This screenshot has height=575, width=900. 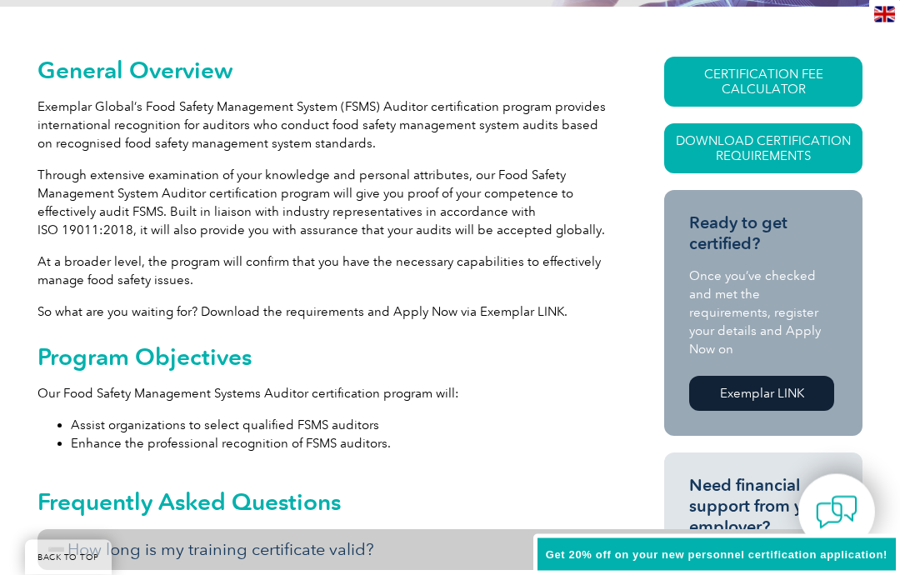 I want to click on h2: Frequently Asked Questions, so click(x=450, y=503).